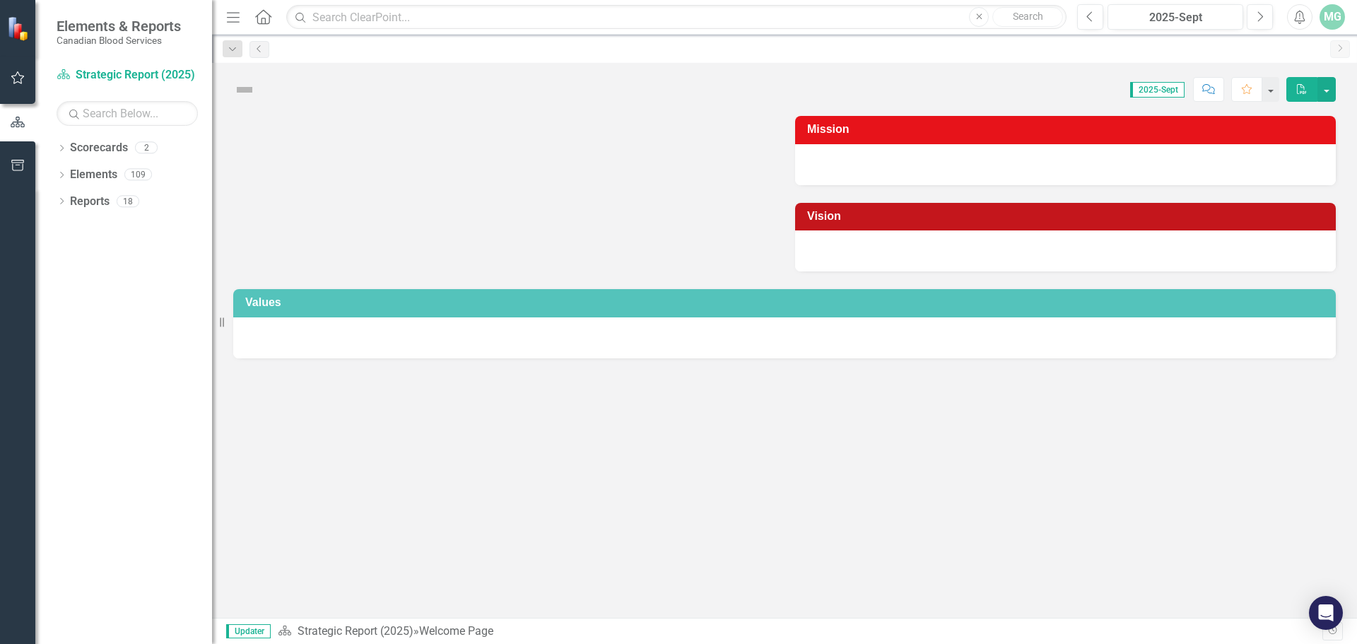  What do you see at coordinates (19, 28) in the screenshot?
I see `img: ClearPoint Strategy` at bounding box center [19, 28].